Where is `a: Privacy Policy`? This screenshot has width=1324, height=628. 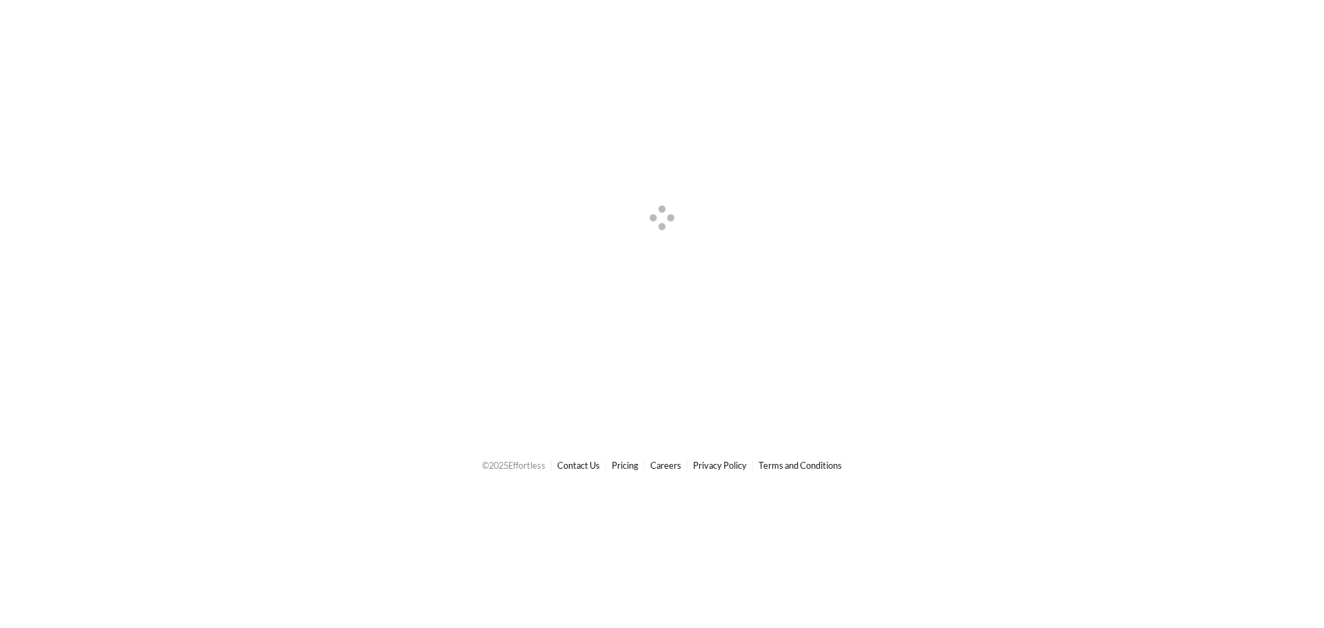
a: Privacy Policy is located at coordinates (720, 466).